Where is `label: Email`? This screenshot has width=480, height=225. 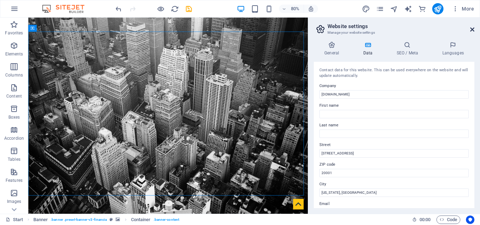
label: Email is located at coordinates (394, 204).